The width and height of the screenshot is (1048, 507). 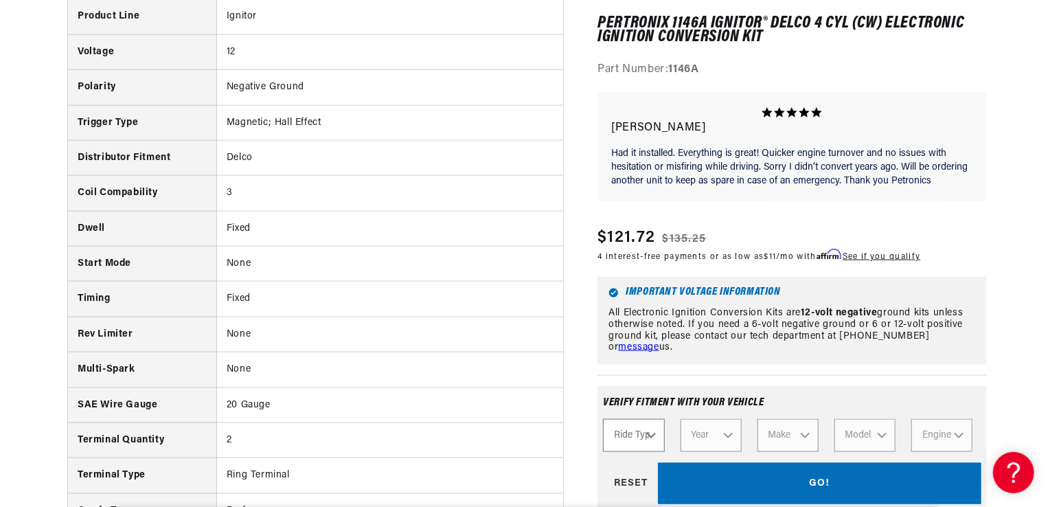 I want to click on th: Timing, so click(x=142, y=299).